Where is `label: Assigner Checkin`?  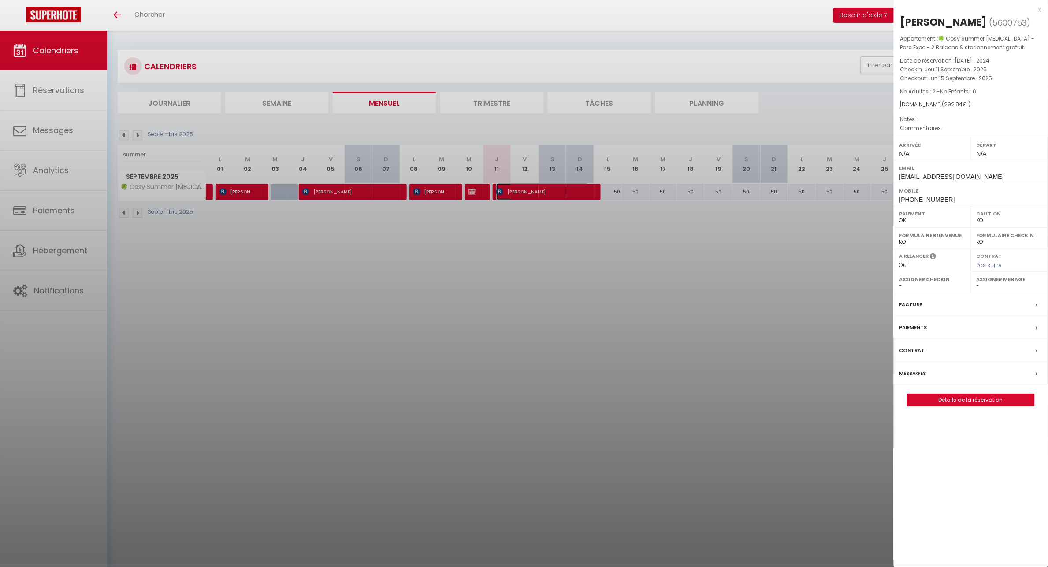
label: Assigner Checkin is located at coordinates (932, 279).